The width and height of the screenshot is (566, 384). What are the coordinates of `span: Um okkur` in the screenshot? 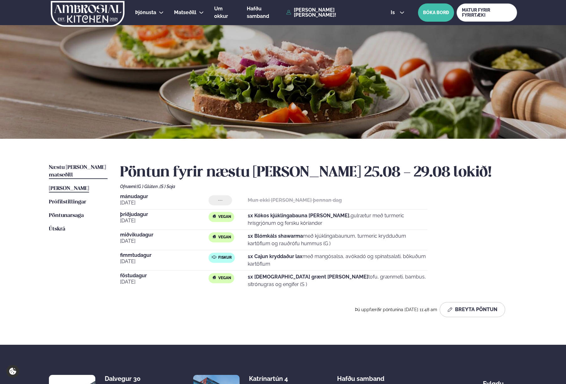 It's located at (221, 12).